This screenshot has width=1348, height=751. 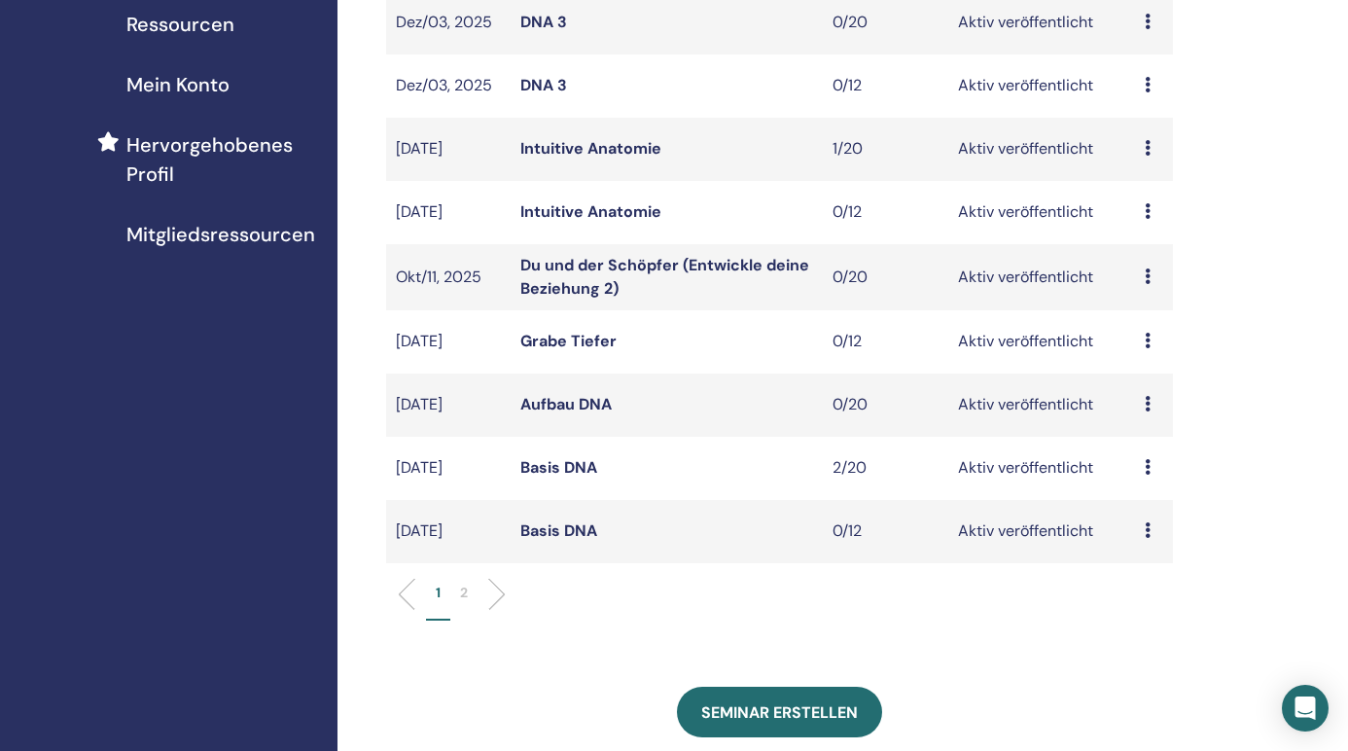 What do you see at coordinates (566, 404) in the screenshot?
I see `a: Aufbau DNA` at bounding box center [566, 404].